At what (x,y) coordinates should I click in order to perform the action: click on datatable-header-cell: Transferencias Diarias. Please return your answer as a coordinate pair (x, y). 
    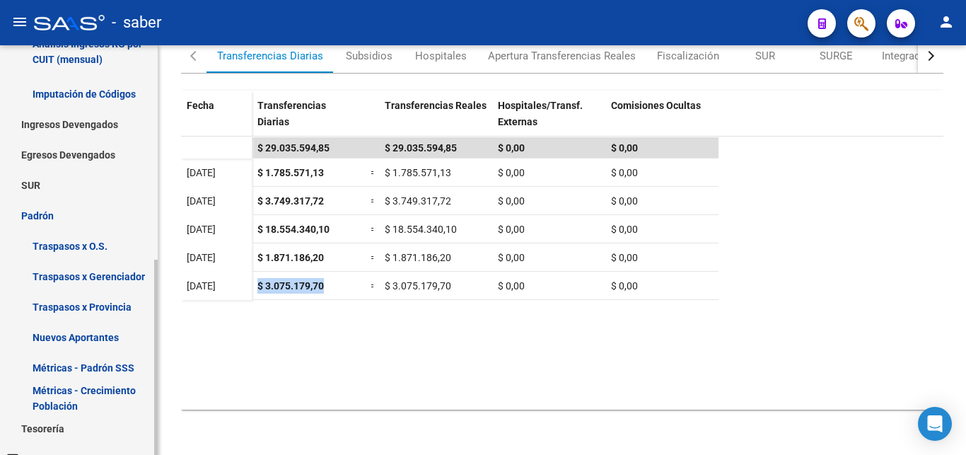
    Looking at the image, I should click on (308, 120).